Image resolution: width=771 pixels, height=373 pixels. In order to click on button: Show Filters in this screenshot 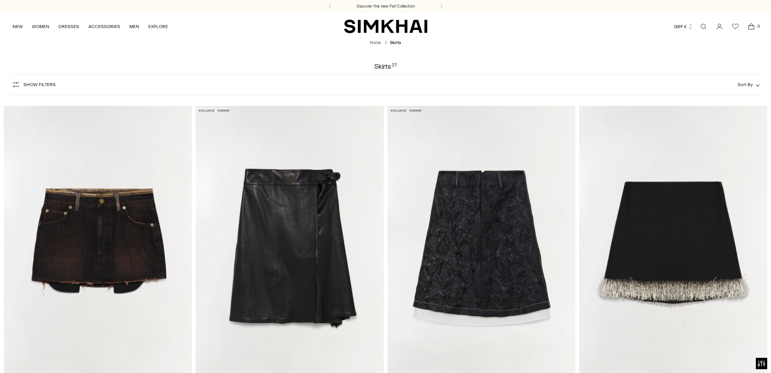, I will do `click(33, 85)`.